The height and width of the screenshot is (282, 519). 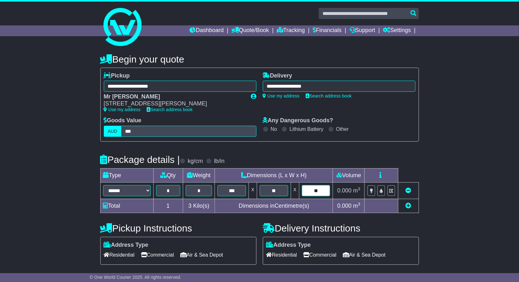 What do you see at coordinates (190, 206) in the screenshot?
I see `span: 3` at bounding box center [190, 206].